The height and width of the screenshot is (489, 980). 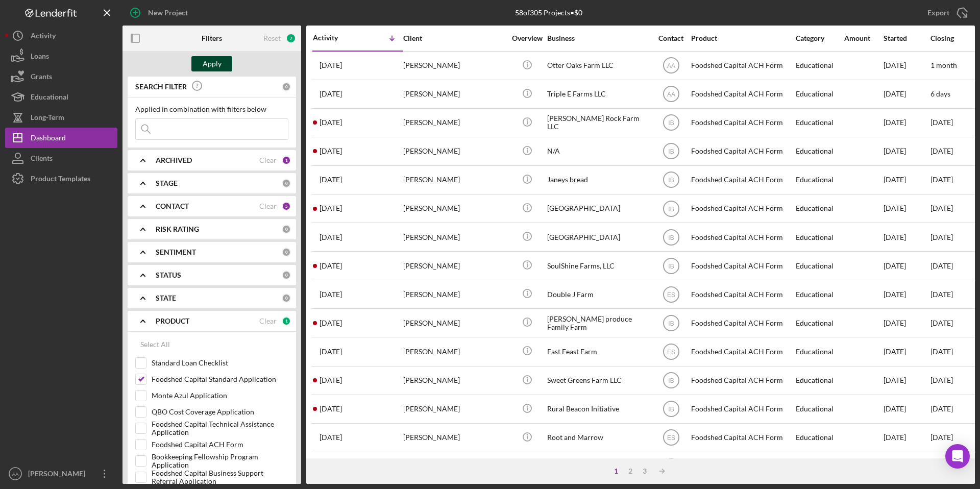 What do you see at coordinates (268, 160) in the screenshot?
I see `div: Clear` at bounding box center [268, 160].